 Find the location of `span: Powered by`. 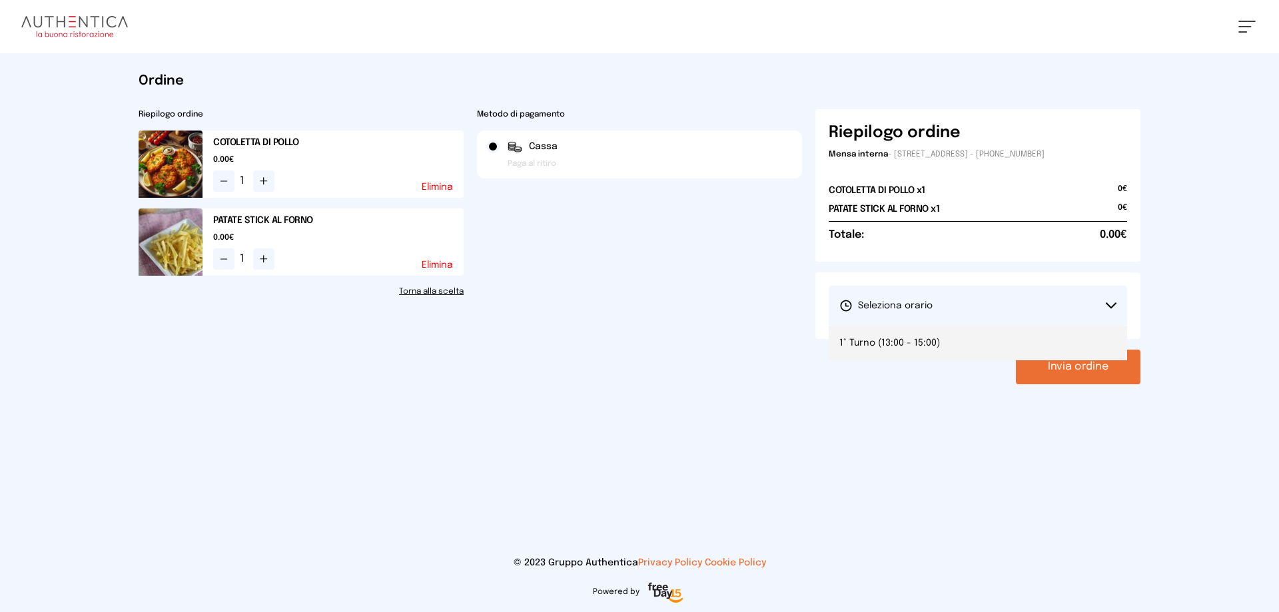

span: Powered by is located at coordinates (616, 592).